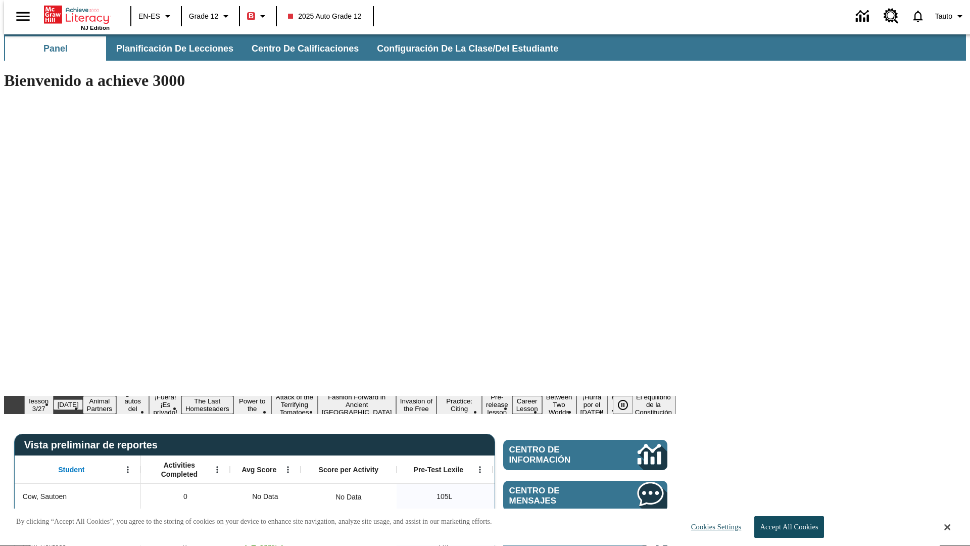  I want to click on a: Notificaciones, so click(918, 16).